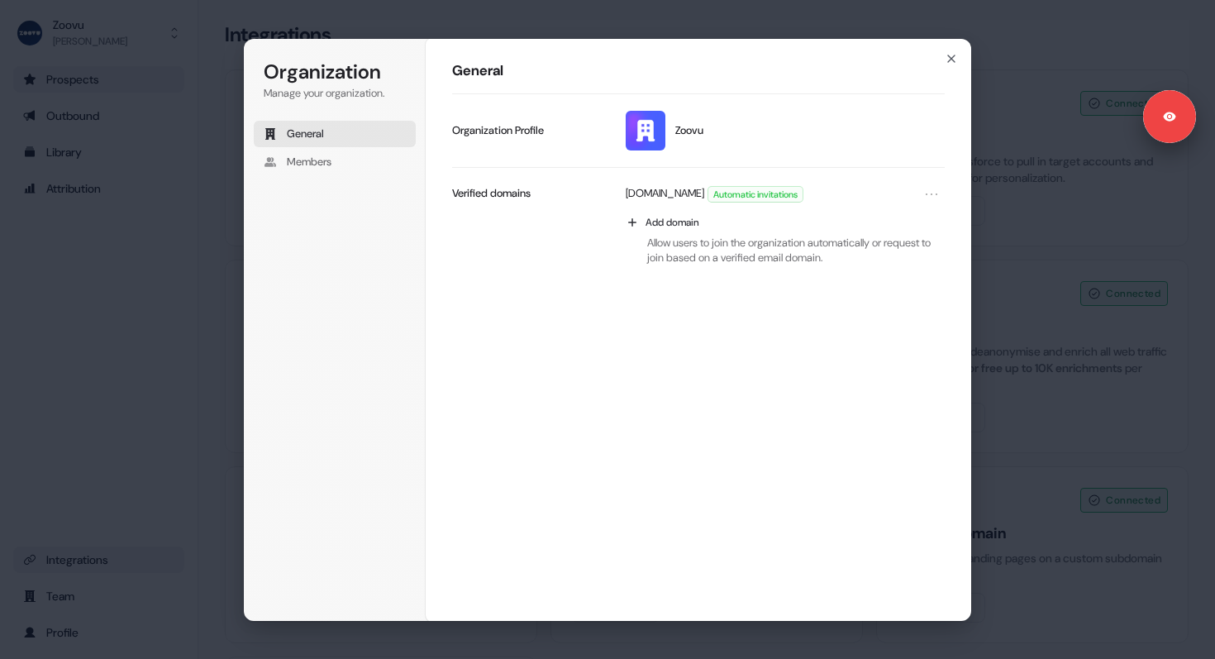 The width and height of the screenshot is (1215, 659). Describe the element at coordinates (699, 71) in the screenshot. I see `h1: General` at that location.